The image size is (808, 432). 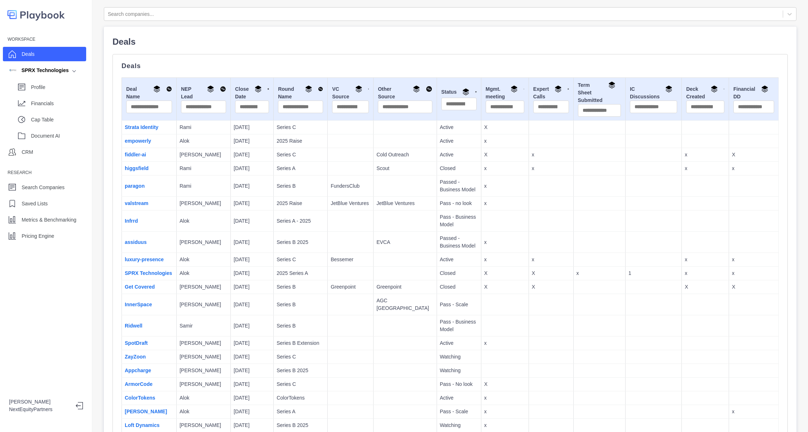 I want to click on a: fiddler-ai, so click(x=135, y=155).